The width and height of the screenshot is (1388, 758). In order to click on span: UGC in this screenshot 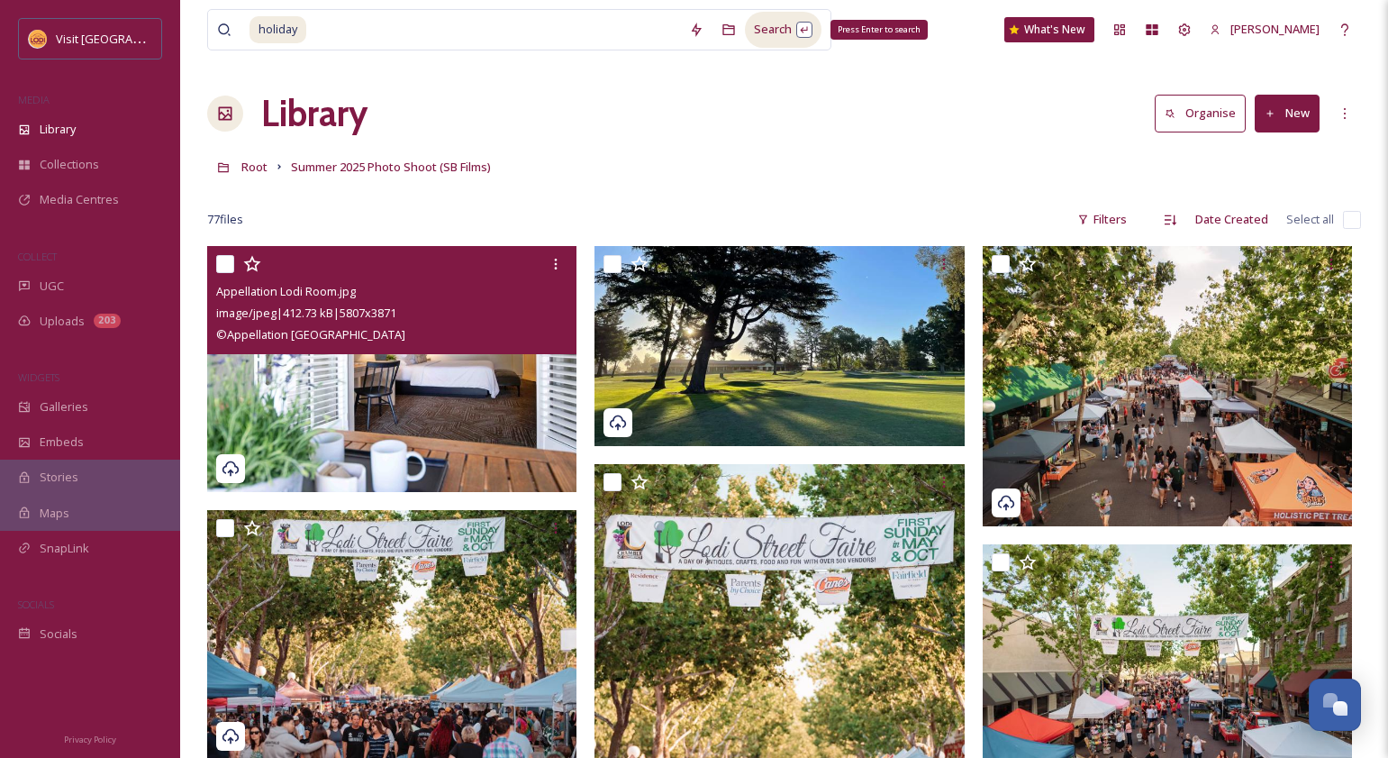, I will do `click(51, 286)`.